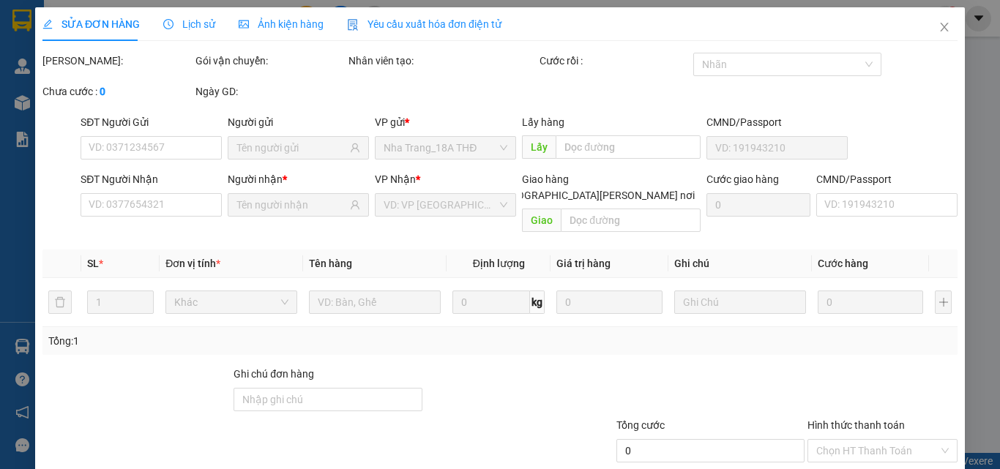 The image size is (1000, 469). Describe the element at coordinates (49, 141) in the screenshot. I see `b: Phương Nam Express` at that location.